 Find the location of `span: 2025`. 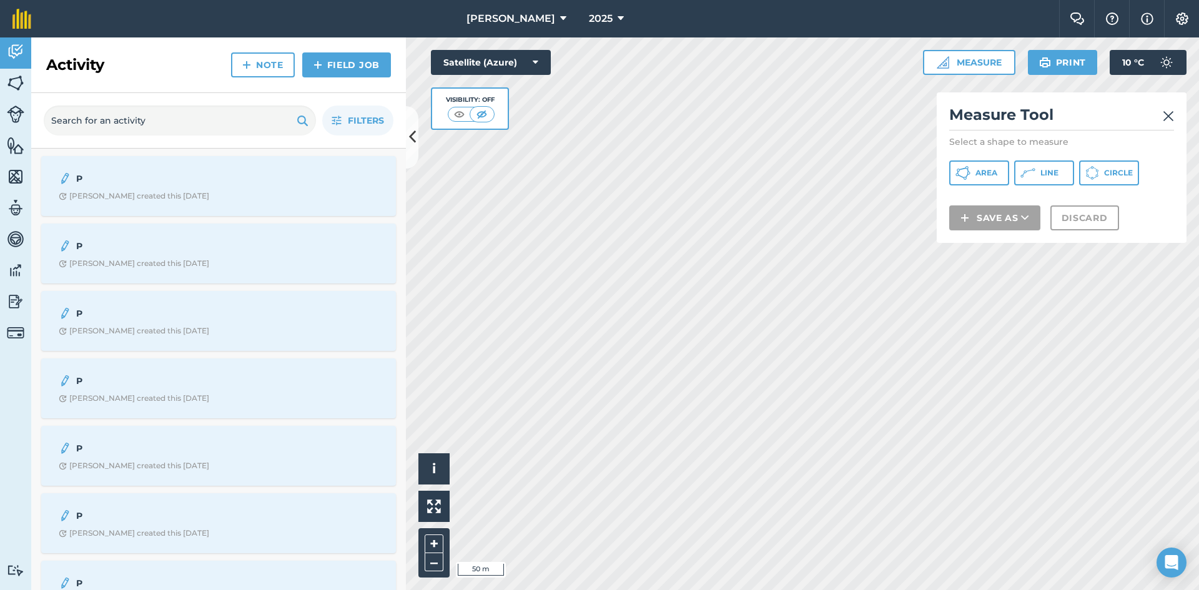

span: 2025 is located at coordinates (601, 19).